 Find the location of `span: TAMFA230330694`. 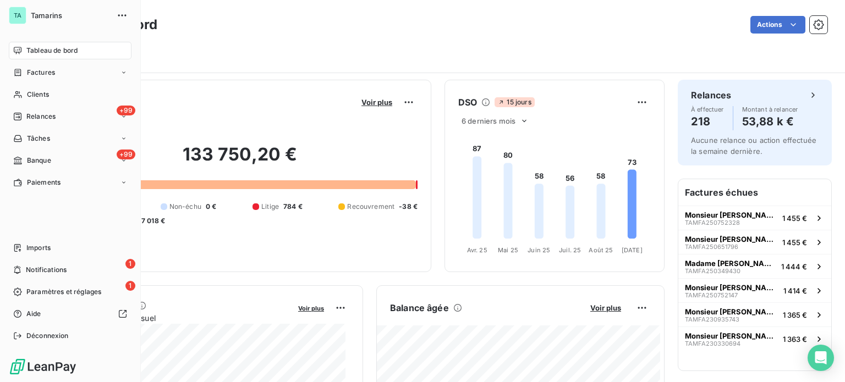

span: TAMFA230330694 is located at coordinates (712, 344).